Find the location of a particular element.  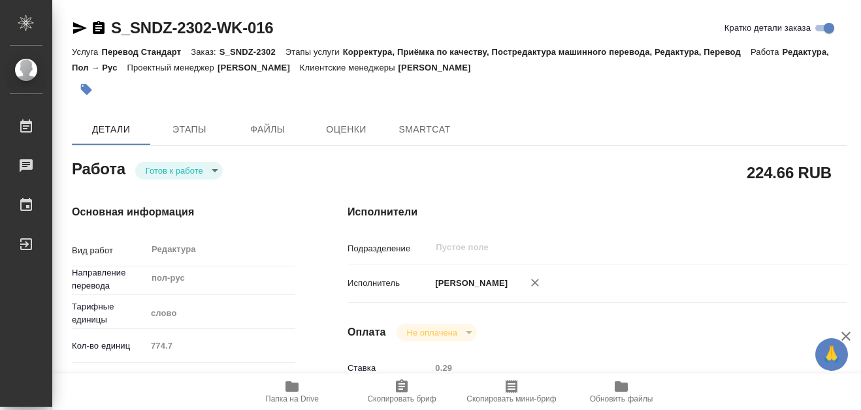

h4: Исполнители is located at coordinates (597, 212).